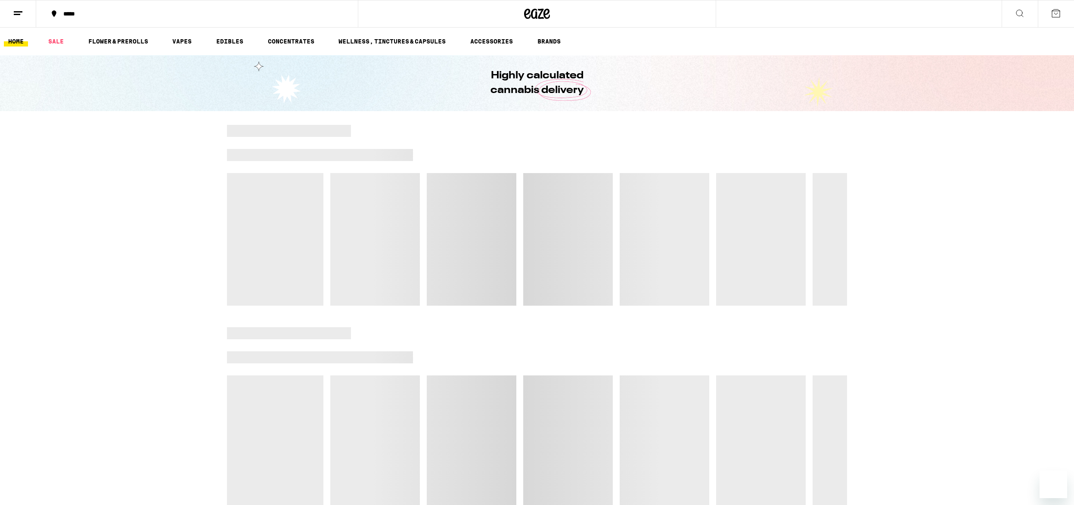 This screenshot has width=1074, height=505. Describe the element at coordinates (118, 41) in the screenshot. I see `a: FLOWER & PREROLLS` at that location.